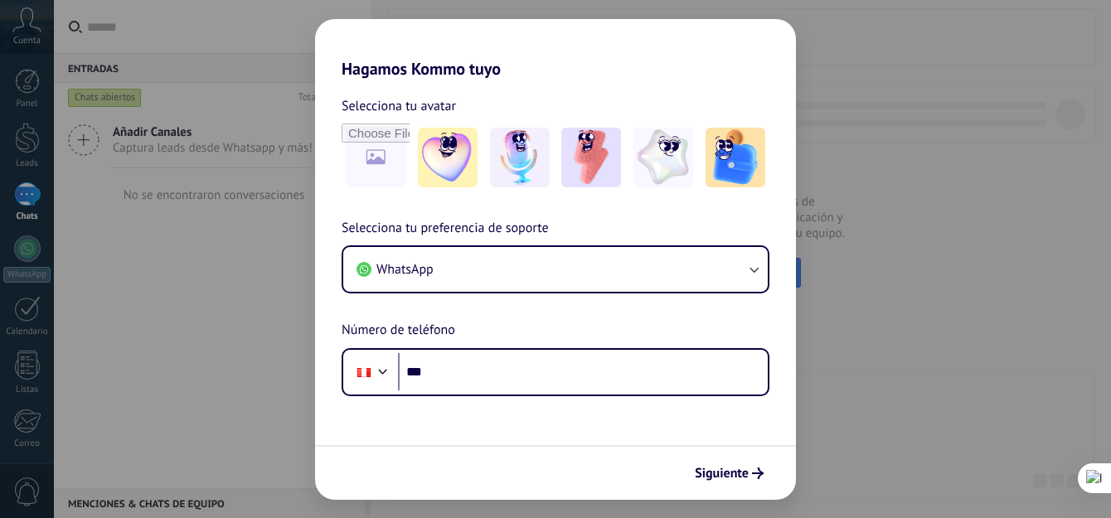  Describe the element at coordinates (663, 158) in the screenshot. I see `img: -4.jpeg` at that location.